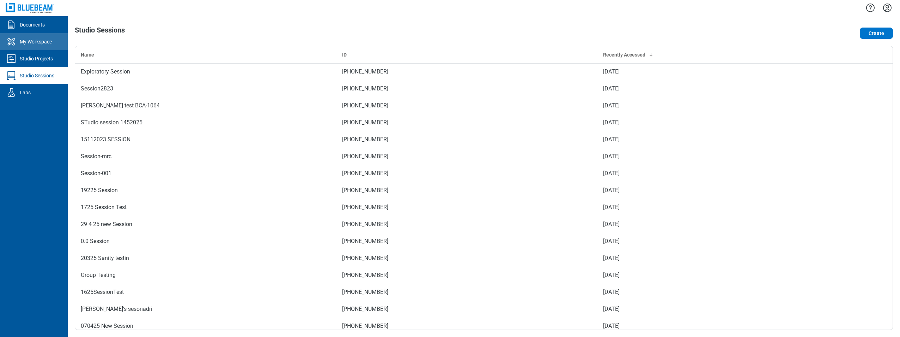  What do you see at coordinates (888, 8) in the screenshot?
I see `button: Settings` at bounding box center [888, 8].